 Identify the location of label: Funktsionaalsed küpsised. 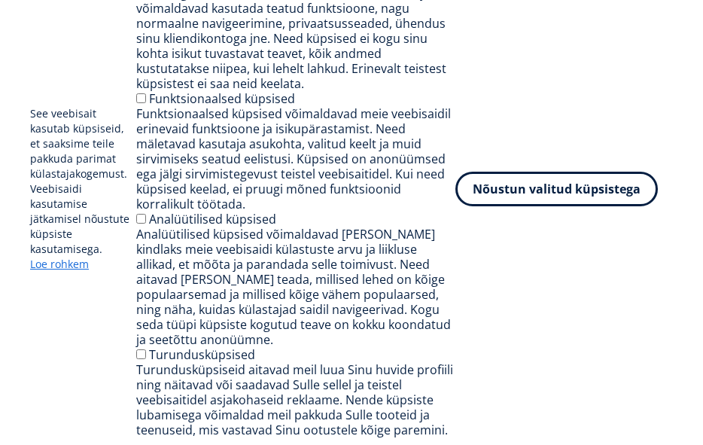
(222, 99).